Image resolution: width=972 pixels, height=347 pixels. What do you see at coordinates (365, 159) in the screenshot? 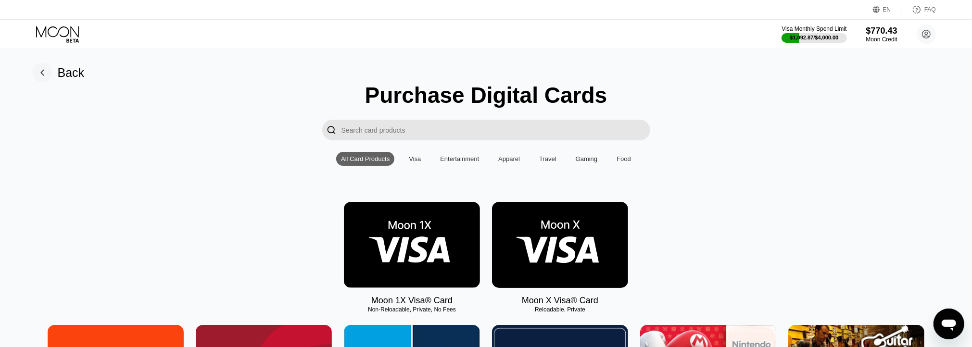
I see `div: All Card Products` at bounding box center [365, 159].